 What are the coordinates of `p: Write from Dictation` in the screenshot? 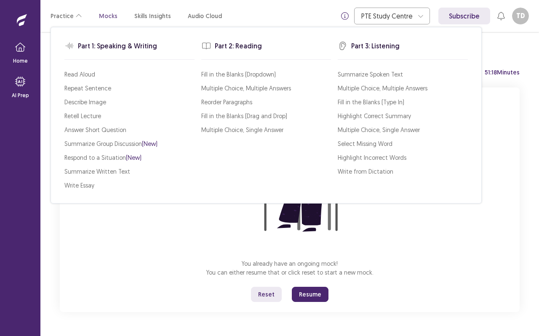 It's located at (365, 171).